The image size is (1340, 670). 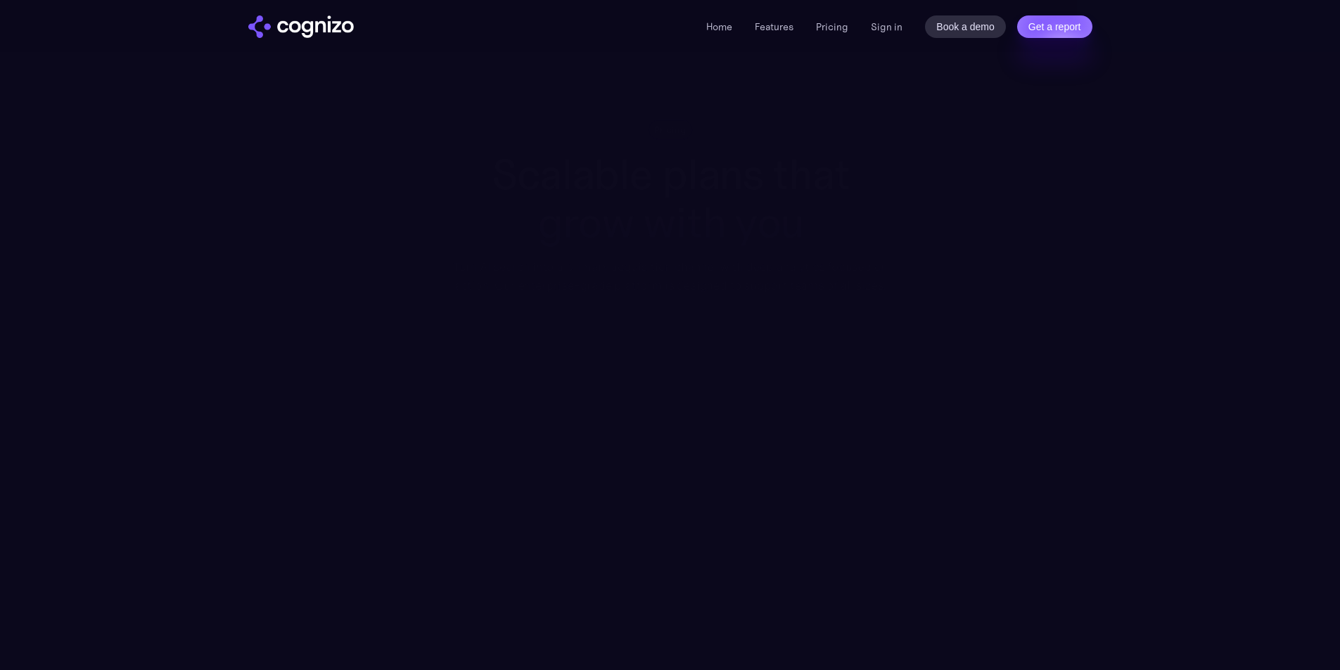 I want to click on h1: Scalable plans that grow with you, so click(x=670, y=198).